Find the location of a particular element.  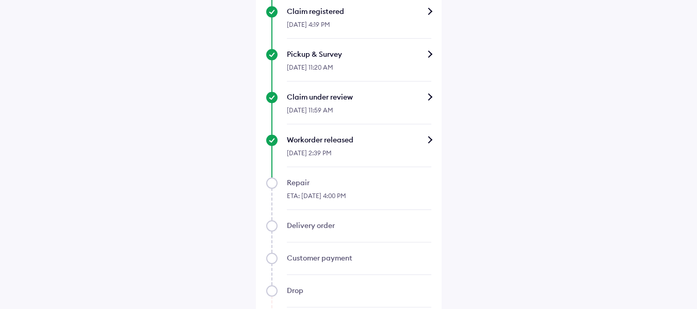

div: Drop is located at coordinates (359, 291).